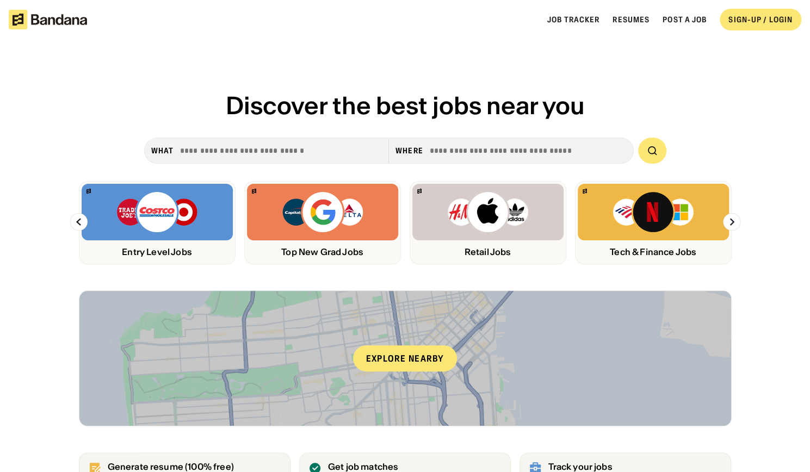 The height and width of the screenshot is (472, 810). What do you see at coordinates (631, 20) in the screenshot?
I see `span: Resumes` at bounding box center [631, 20].